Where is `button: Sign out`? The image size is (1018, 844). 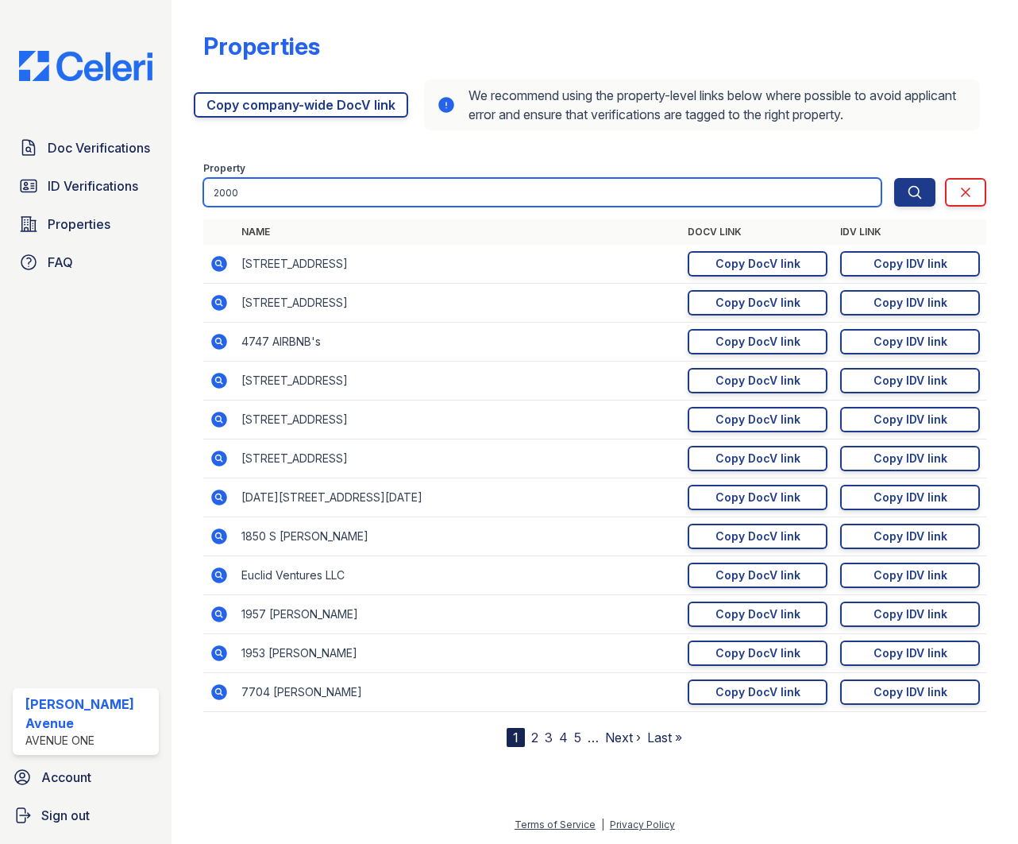
button: Sign out is located at coordinates (86, 815).